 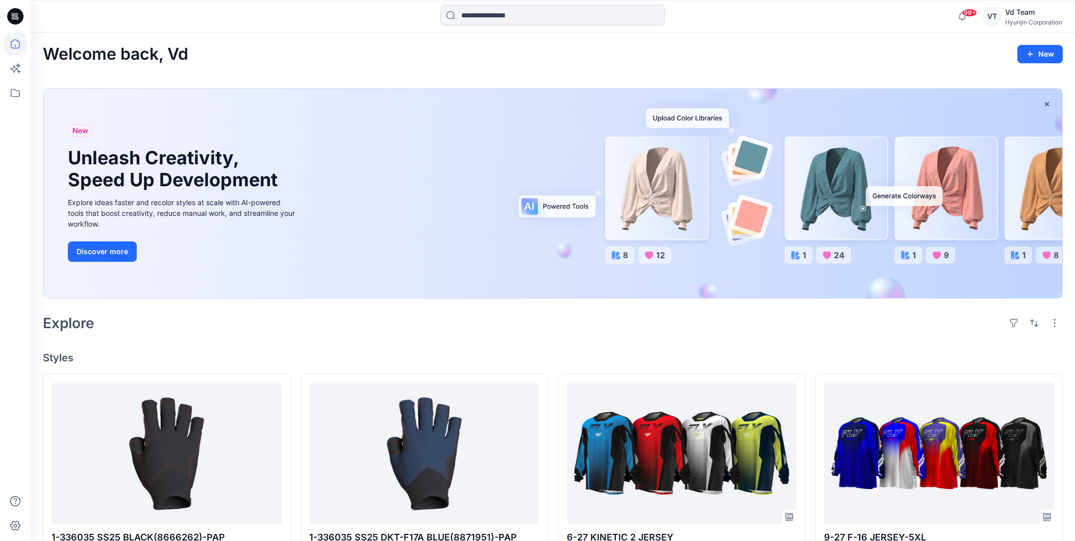 I want to click on div: Hyunjin Corporation, so click(x=1034, y=22).